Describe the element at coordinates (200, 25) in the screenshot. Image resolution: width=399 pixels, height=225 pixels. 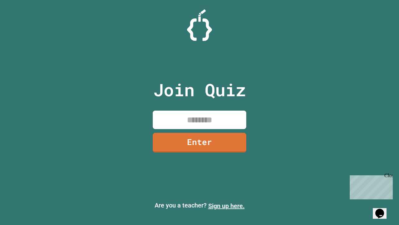
I see `img: Logo.svg` at that location.